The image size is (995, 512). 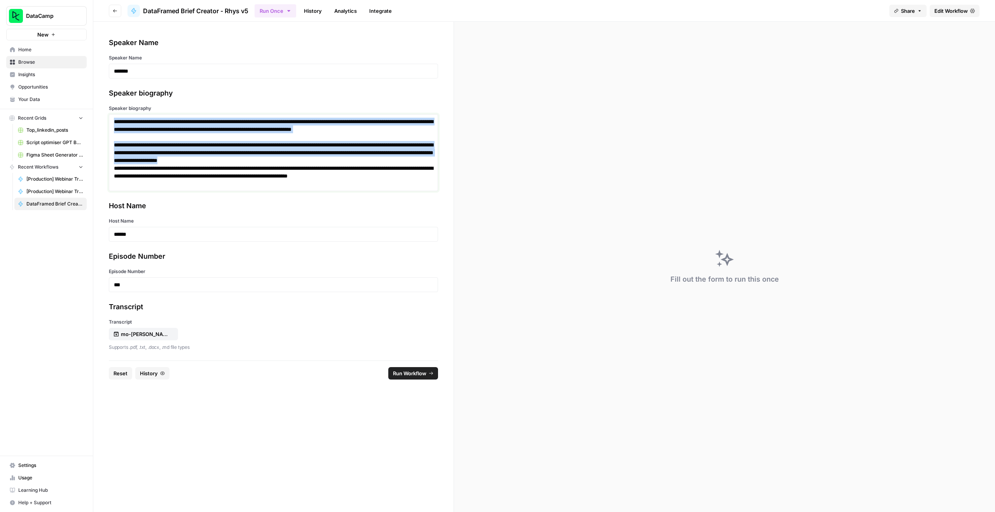 I want to click on span: Browse, so click(x=51, y=62).